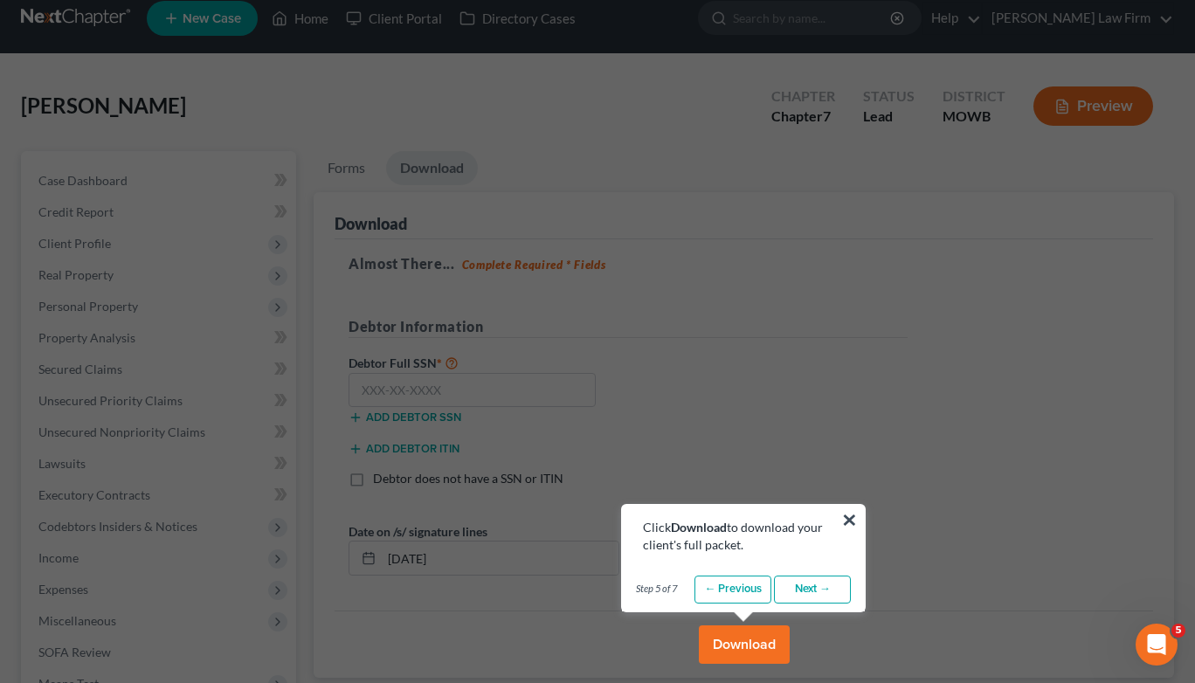  Describe the element at coordinates (699, 527) in the screenshot. I see `b: Download` at that location.